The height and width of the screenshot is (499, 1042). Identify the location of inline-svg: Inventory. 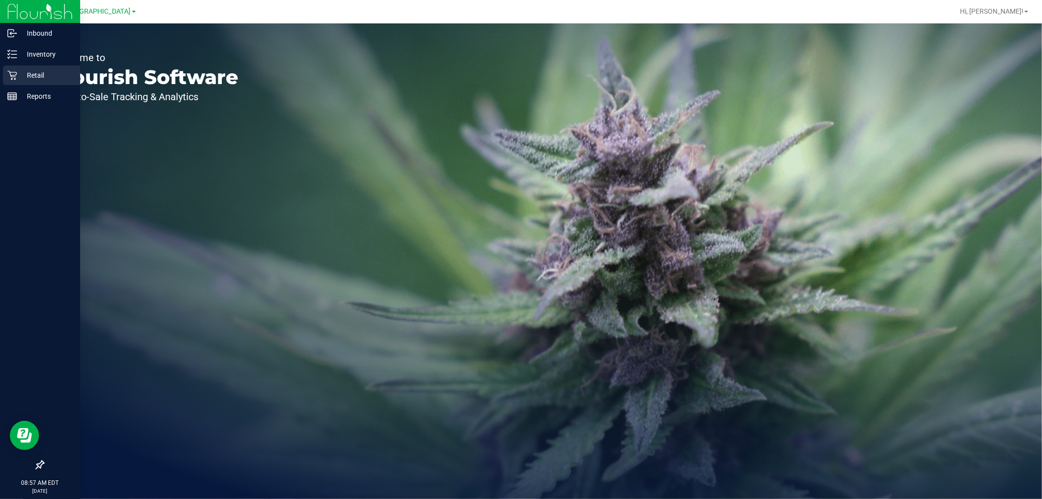
(12, 54).